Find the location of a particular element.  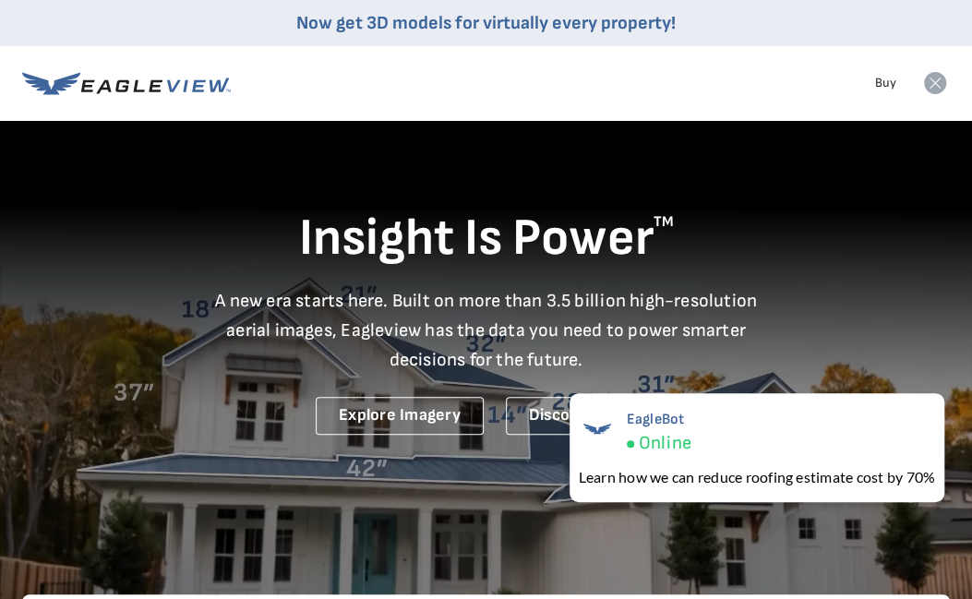

a: Discover Data is located at coordinates (581, 416).